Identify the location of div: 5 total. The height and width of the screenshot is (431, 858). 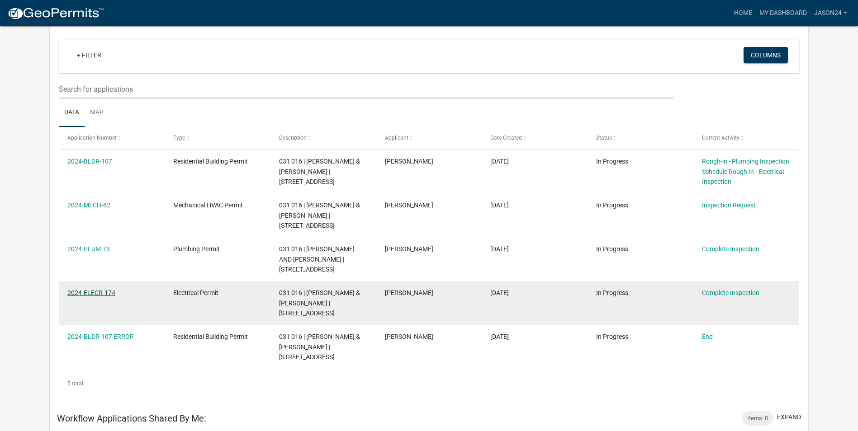
(429, 384).